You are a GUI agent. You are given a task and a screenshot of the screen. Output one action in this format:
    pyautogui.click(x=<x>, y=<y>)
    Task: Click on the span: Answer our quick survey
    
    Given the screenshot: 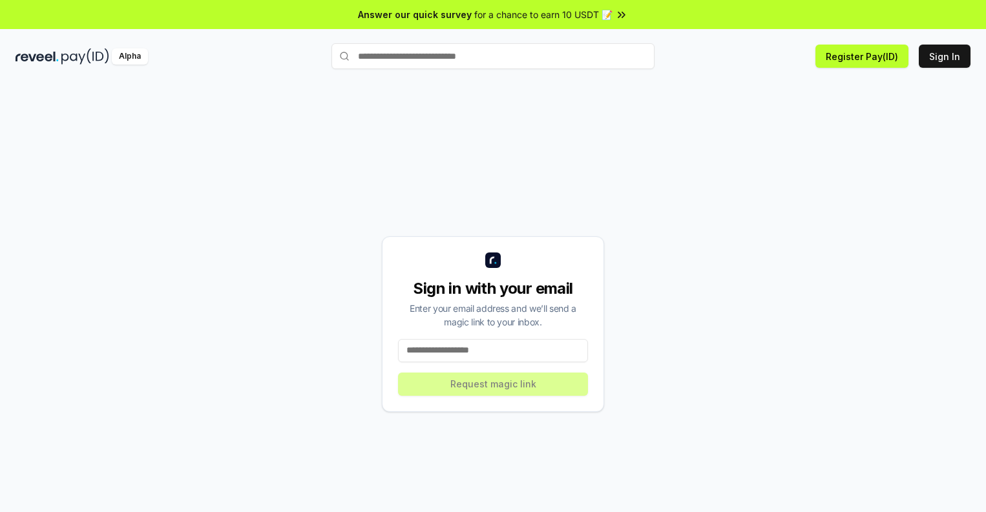 What is the action you would take?
    pyautogui.click(x=415, y=14)
    